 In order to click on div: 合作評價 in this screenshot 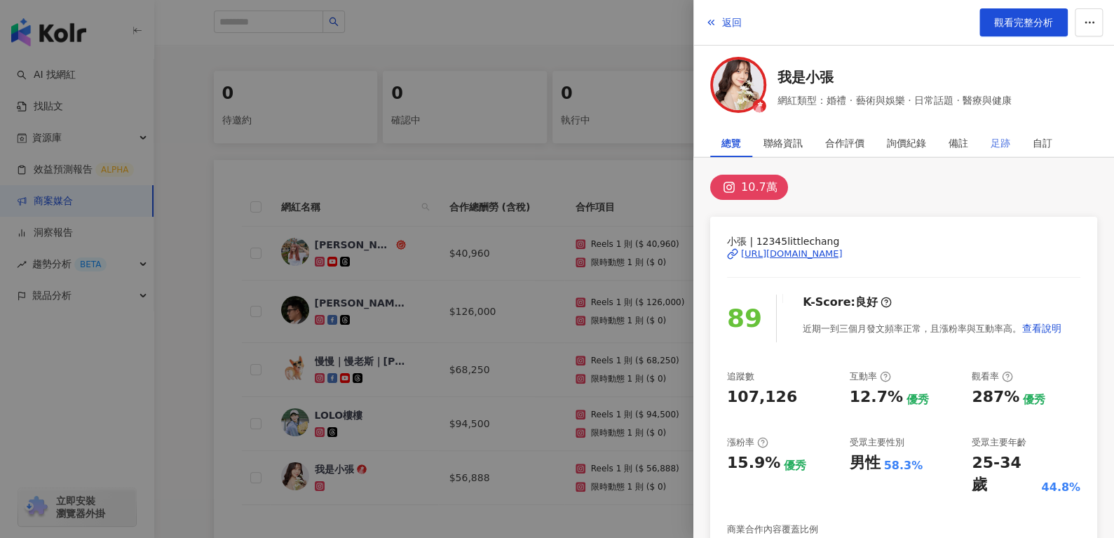, I will do `click(845, 143)`.